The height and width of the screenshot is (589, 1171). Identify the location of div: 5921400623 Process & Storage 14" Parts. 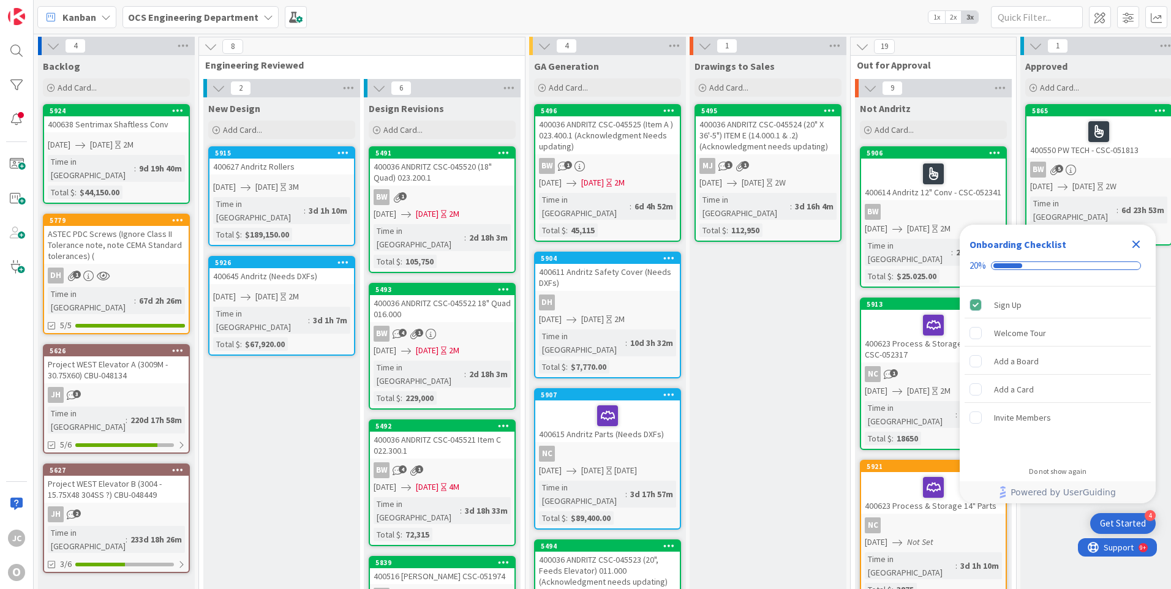
(933, 487).